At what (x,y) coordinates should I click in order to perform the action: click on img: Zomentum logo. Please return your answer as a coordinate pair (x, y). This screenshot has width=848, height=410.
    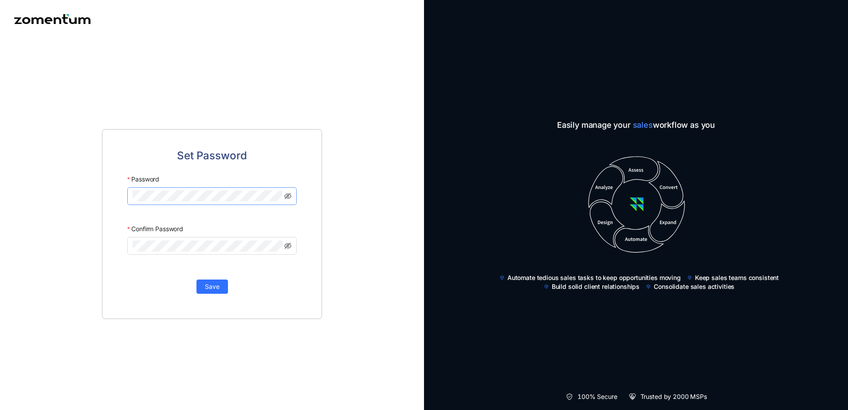
    Looking at the image, I should click on (52, 19).